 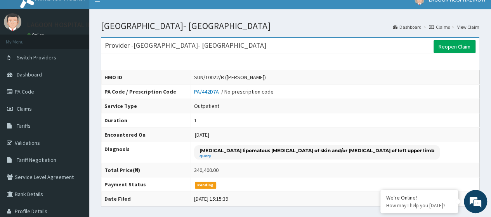 I want to click on div: 1, so click(x=195, y=120).